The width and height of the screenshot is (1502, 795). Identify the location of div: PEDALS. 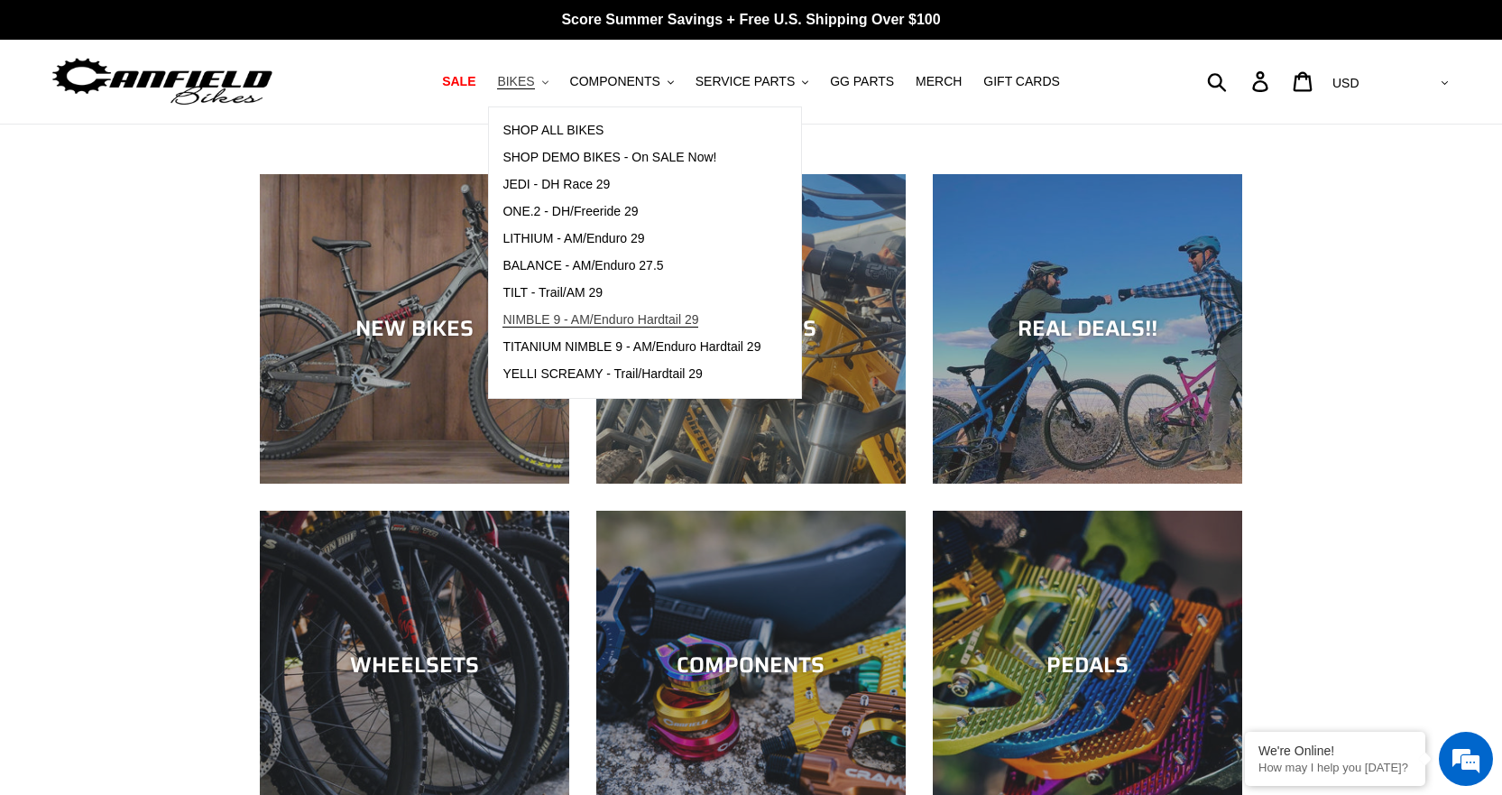
(1087, 665).